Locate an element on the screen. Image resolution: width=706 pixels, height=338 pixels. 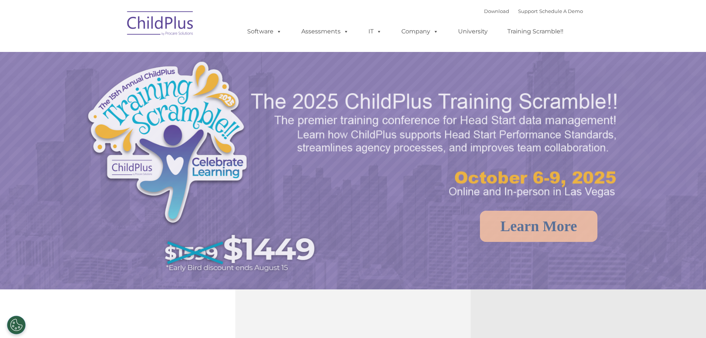
a: University is located at coordinates (473, 31).